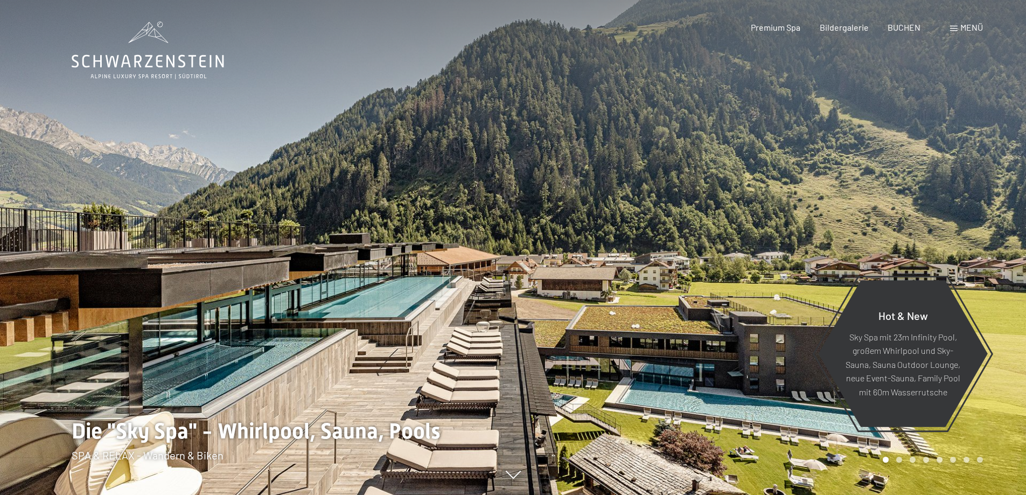 The image size is (1026, 495). I want to click on span: BUCHEN, so click(903, 27).